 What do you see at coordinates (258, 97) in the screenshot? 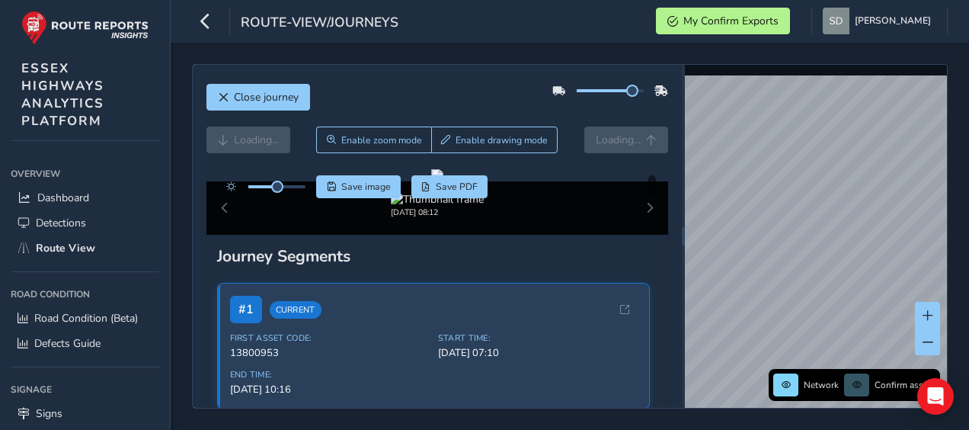
I see `button: Close journey` at bounding box center [258, 97].